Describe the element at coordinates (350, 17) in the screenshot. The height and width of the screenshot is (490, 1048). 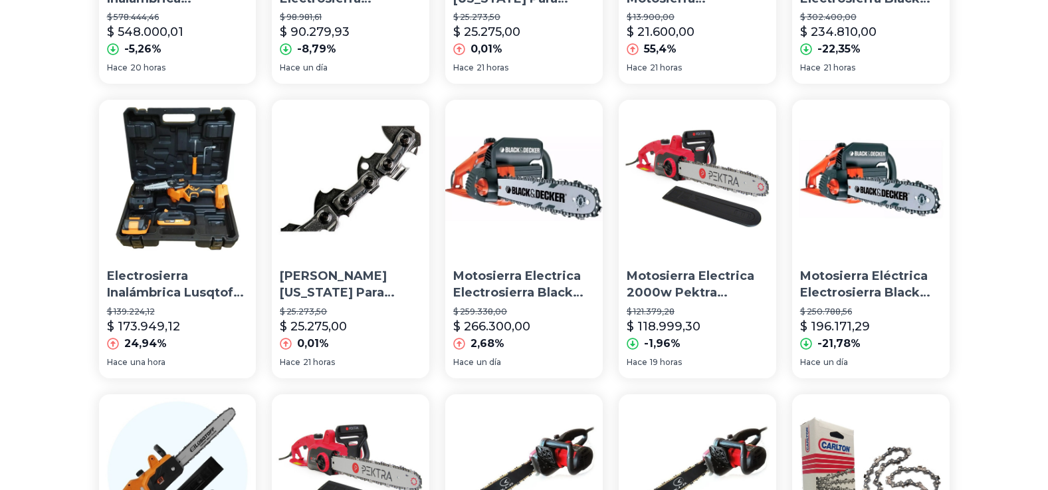
I see `p: $ 98.981,61` at that location.